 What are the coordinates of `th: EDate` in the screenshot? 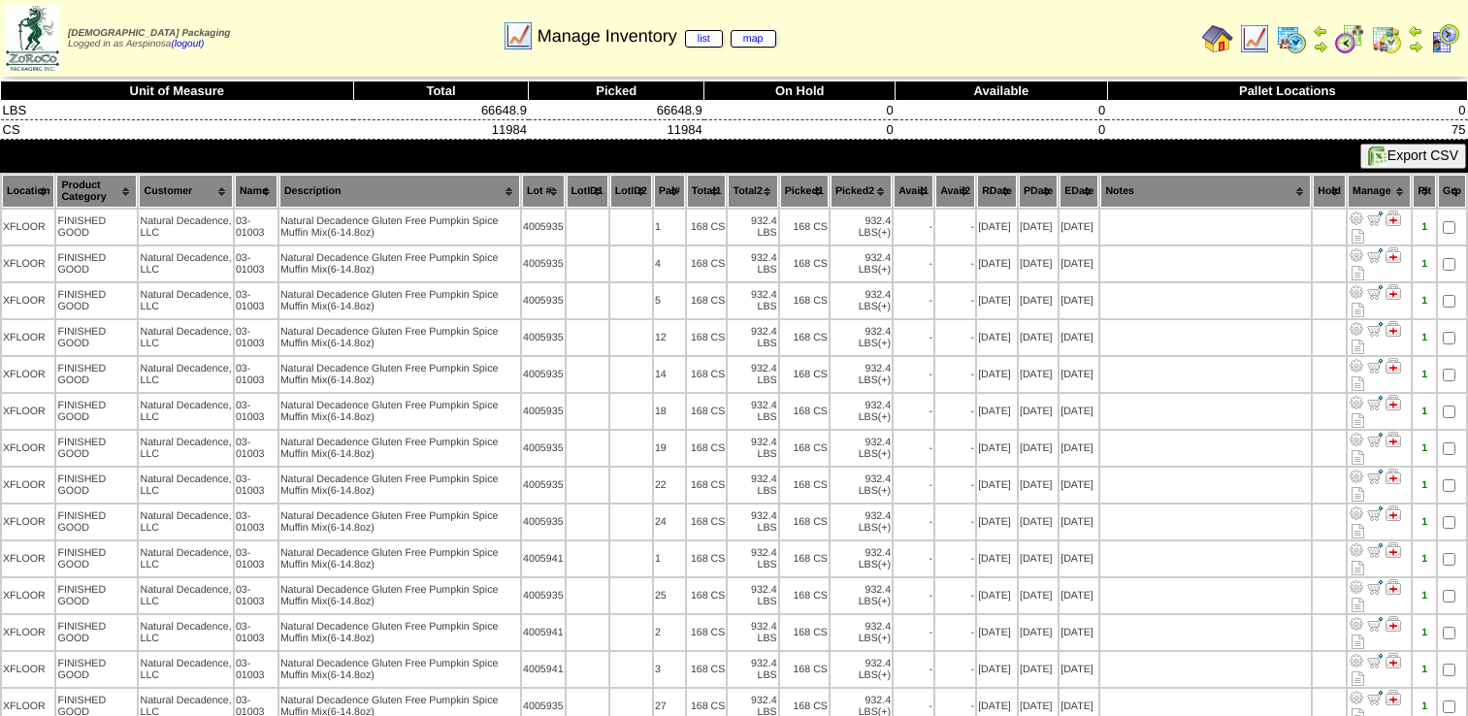 It's located at (1079, 191).